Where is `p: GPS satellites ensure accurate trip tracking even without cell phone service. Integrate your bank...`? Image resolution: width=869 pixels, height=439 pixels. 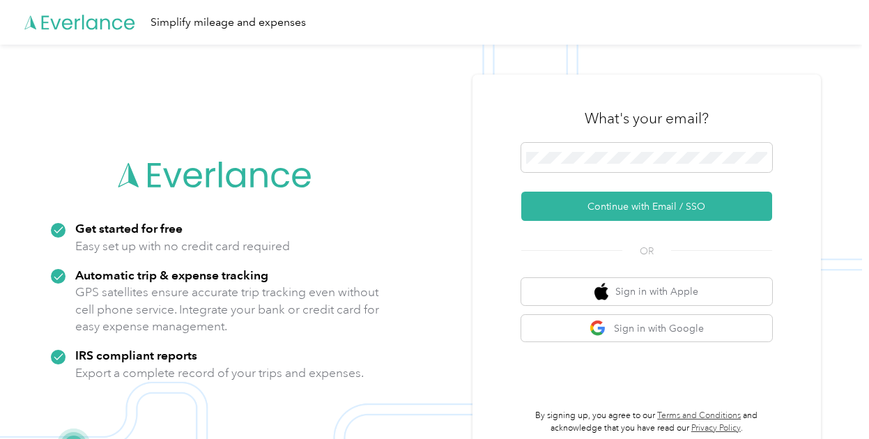
p: GPS satellites ensure accurate trip tracking even without cell phone service. Integrate your bank... is located at coordinates (227, 309).